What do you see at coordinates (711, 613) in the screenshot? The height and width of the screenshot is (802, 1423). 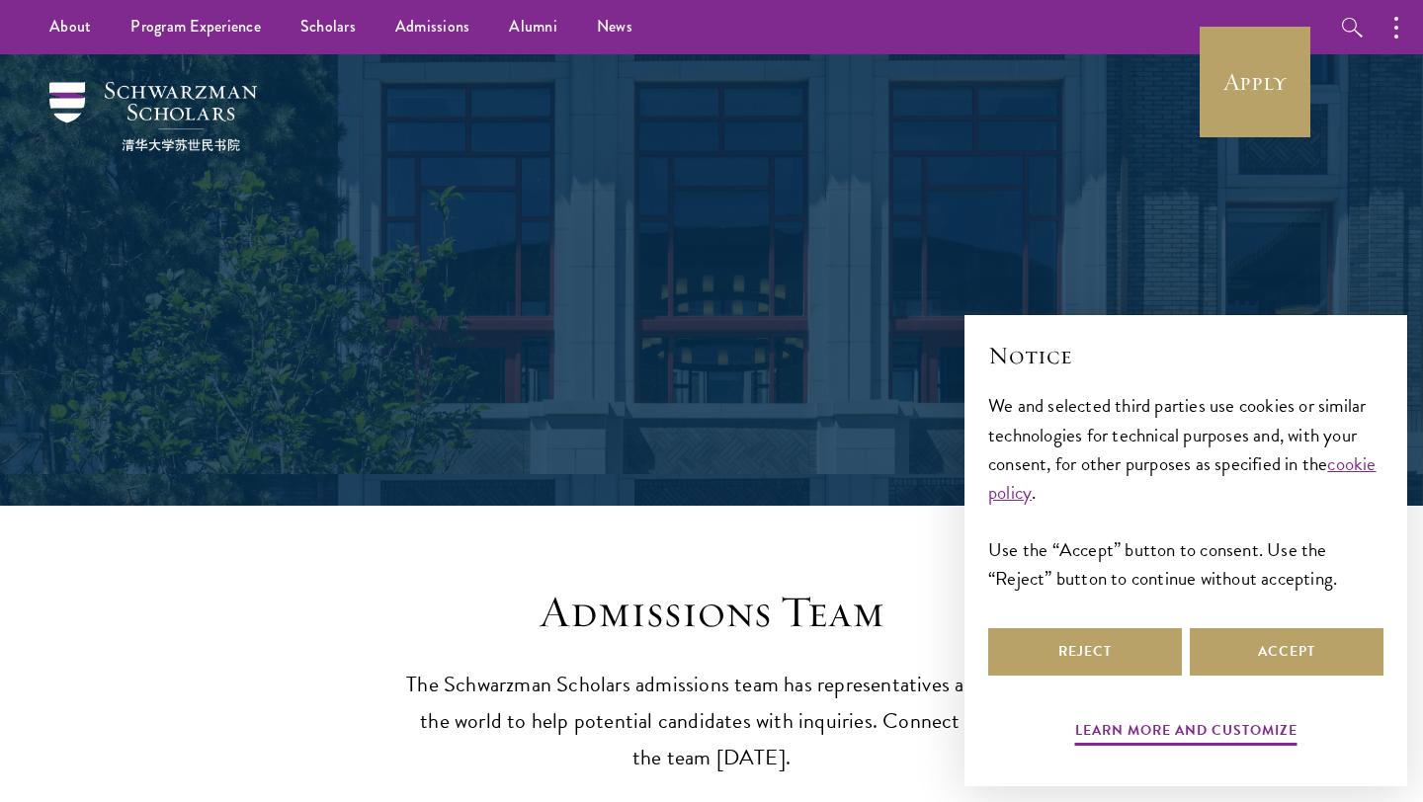 I see `h3: Admissions Team` at bounding box center [711, 613].